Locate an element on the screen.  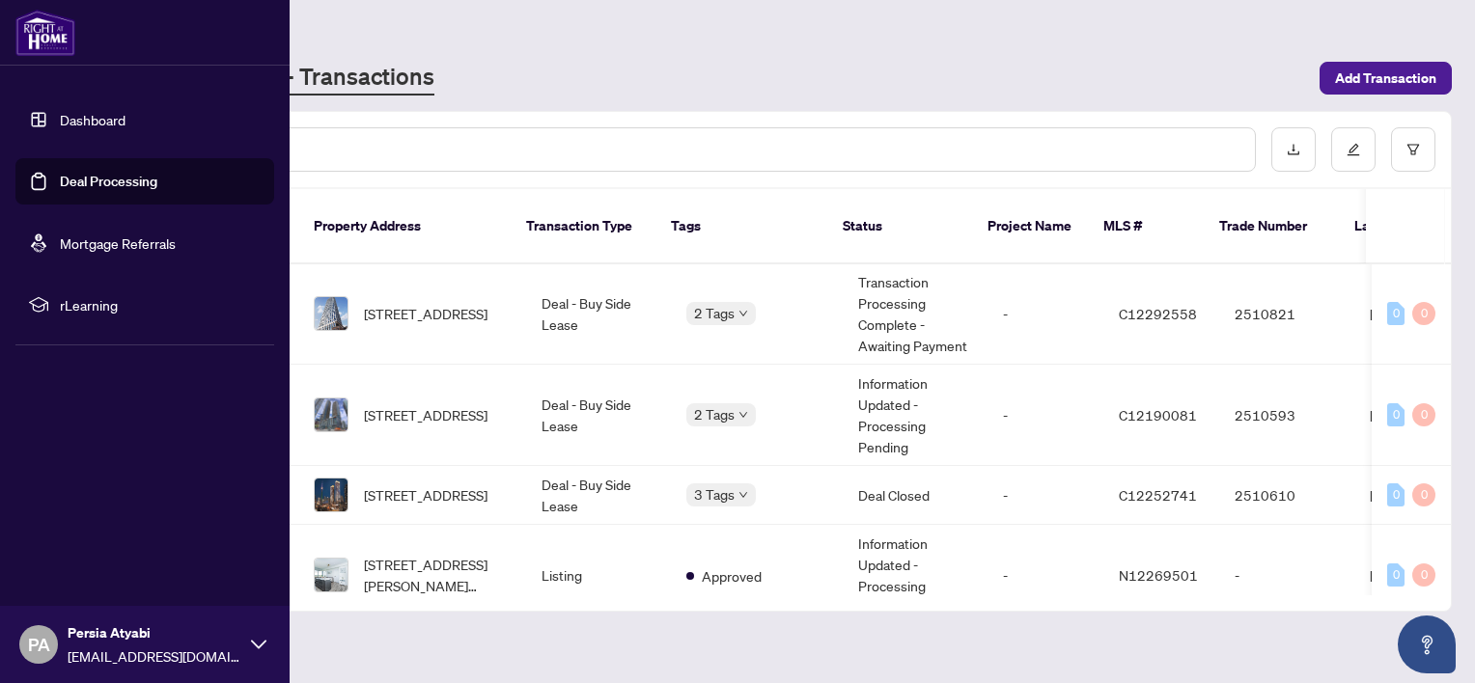
a: Dashboard is located at coordinates (93, 120).